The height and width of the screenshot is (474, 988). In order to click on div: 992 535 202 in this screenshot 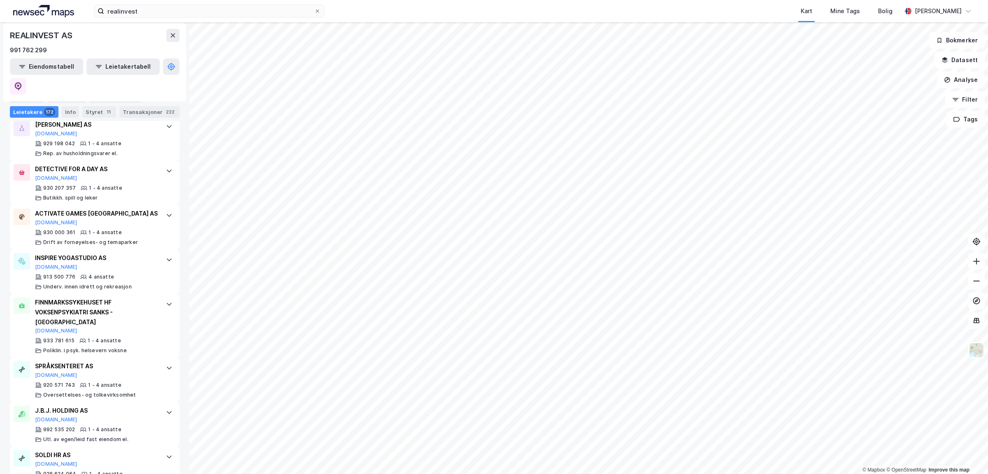, I will do `click(59, 430)`.